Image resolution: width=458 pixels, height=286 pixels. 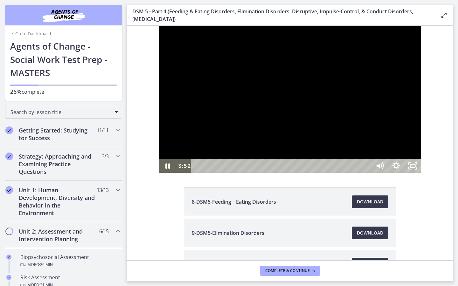 I want to click on img: Agents of Change, so click(x=64, y=15).